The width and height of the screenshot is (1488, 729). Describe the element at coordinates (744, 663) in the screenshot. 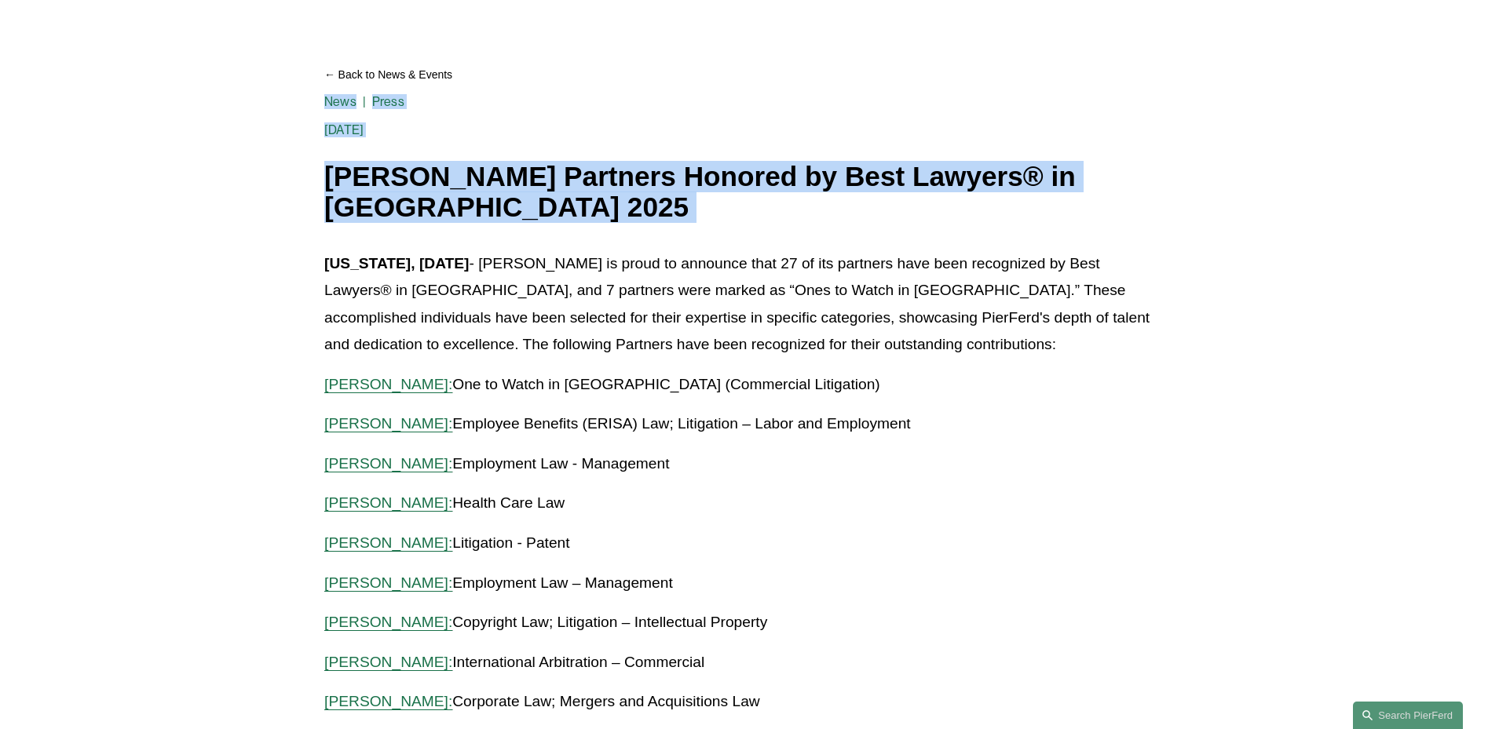

I see `p: International Arbitration – Commercial` at that location.